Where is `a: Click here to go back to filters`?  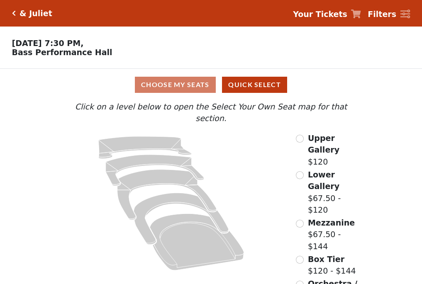 a: Click here to go back to filters is located at coordinates (14, 13).